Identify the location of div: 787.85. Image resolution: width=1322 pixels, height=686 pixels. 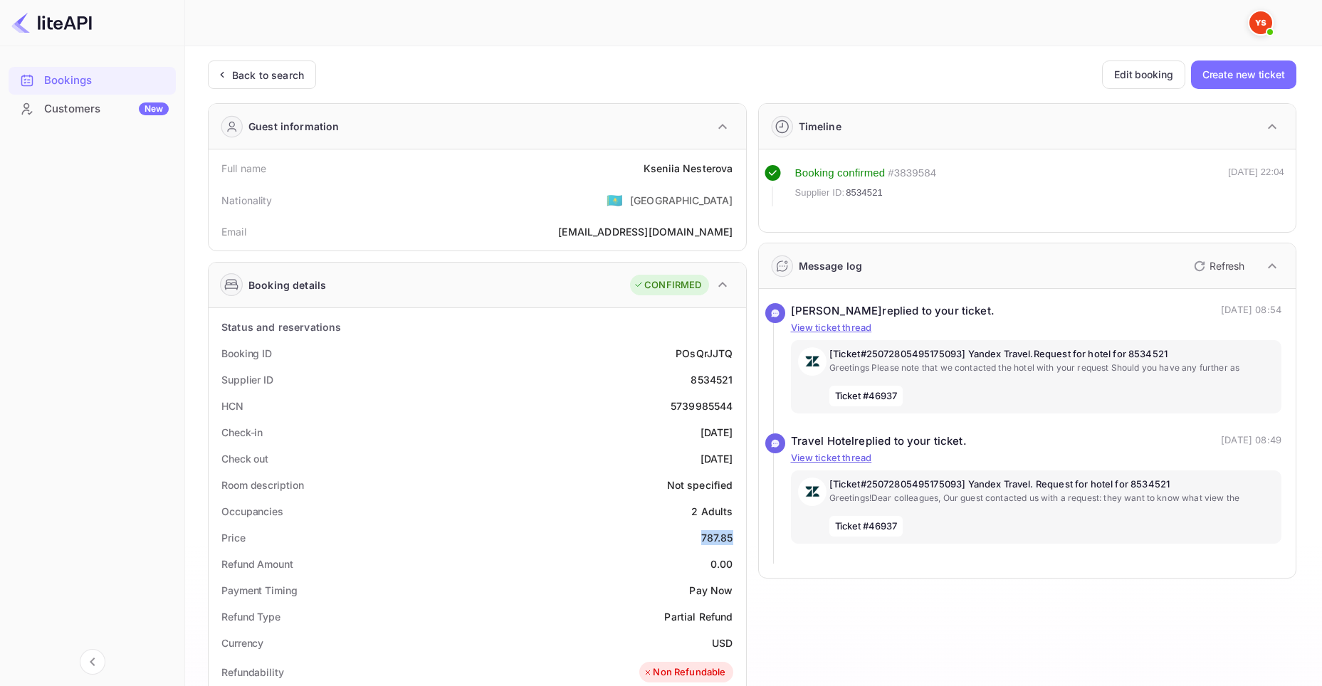
(717, 538).